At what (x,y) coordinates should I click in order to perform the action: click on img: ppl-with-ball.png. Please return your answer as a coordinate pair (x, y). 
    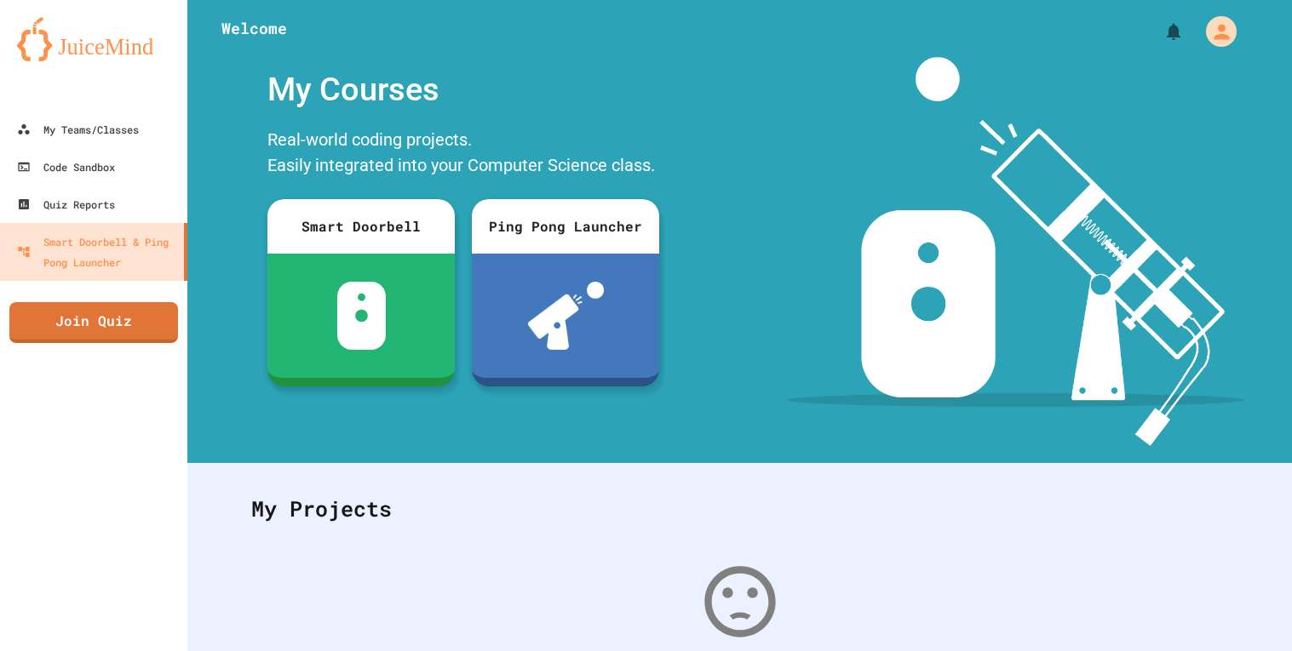
    Looking at the image, I should click on (565, 316).